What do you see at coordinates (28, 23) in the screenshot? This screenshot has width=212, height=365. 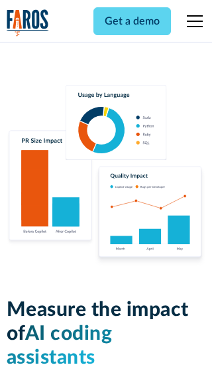 I see `a: home` at bounding box center [28, 23].